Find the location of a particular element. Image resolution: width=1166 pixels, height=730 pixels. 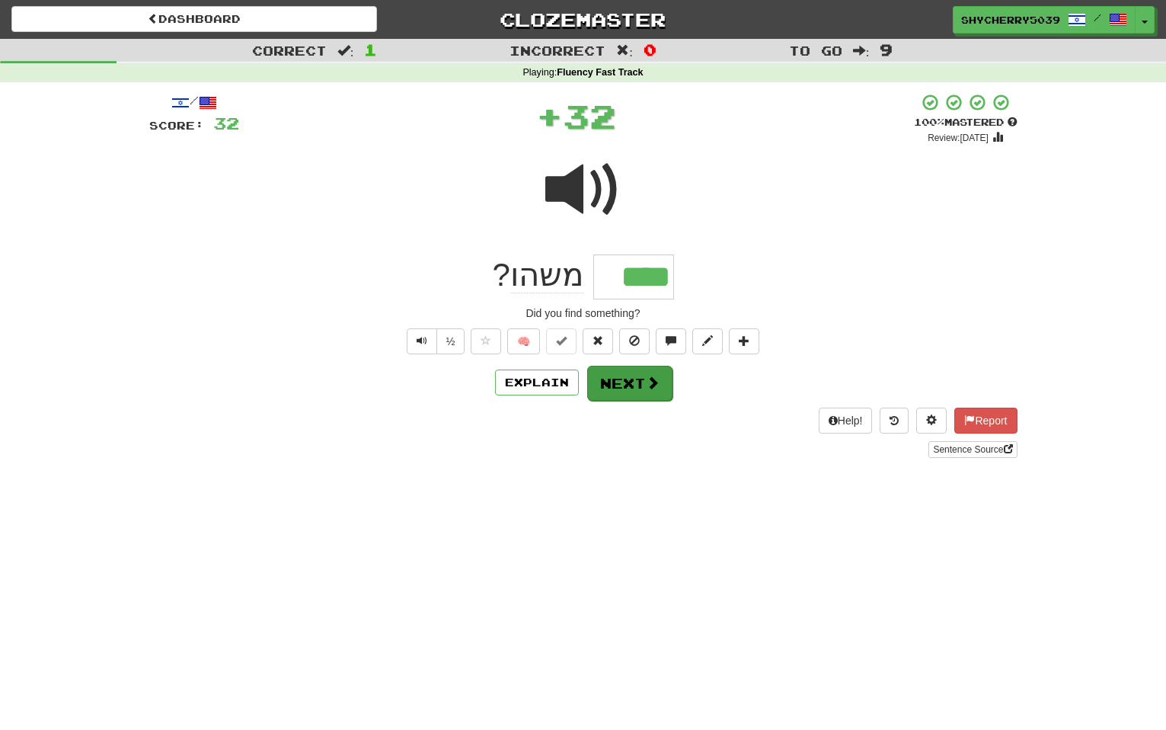

button: ½ is located at coordinates (451, 341).